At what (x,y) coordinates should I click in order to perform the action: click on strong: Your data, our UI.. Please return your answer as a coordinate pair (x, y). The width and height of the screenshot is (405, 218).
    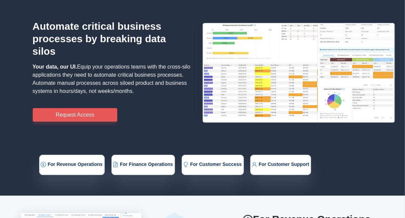
    Looking at the image, I should click on (55, 66).